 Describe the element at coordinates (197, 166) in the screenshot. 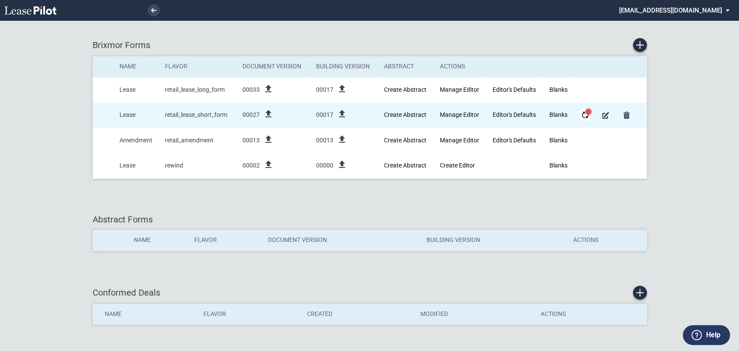

I see `td: rewind` at that location.